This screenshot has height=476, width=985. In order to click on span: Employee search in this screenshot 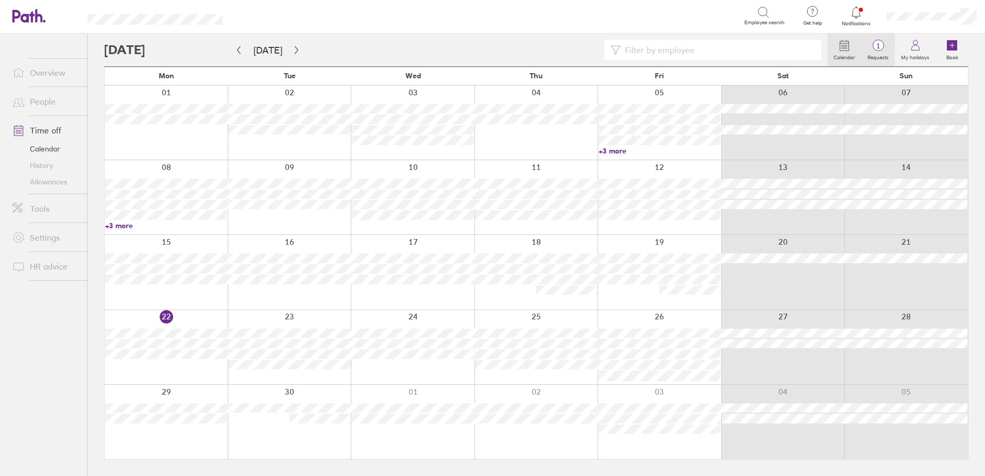, I will do `click(765, 23)`.